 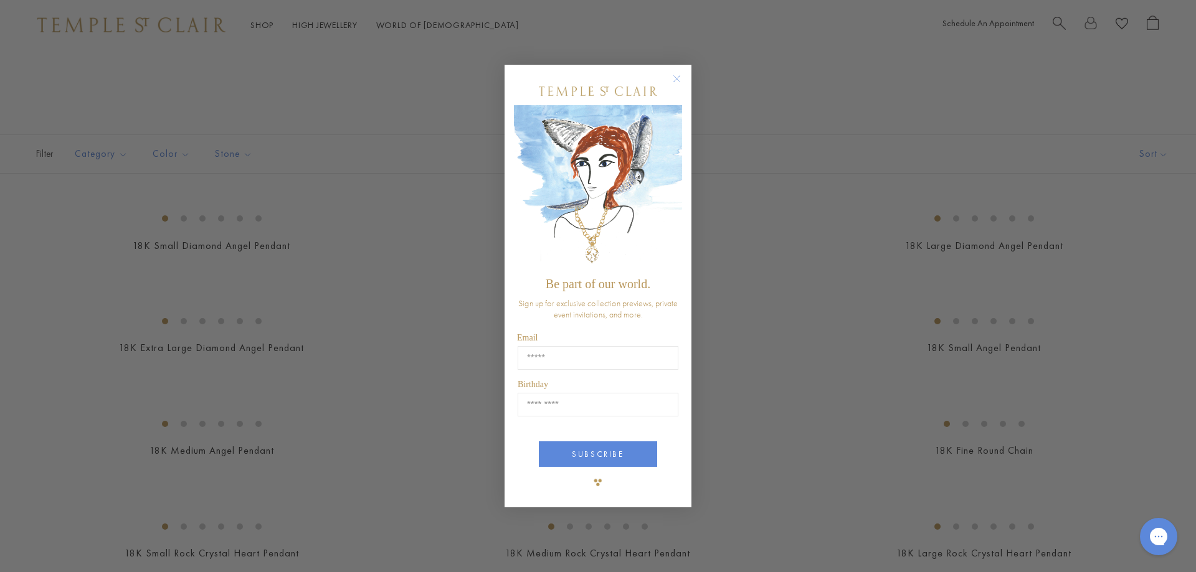 I want to click on span: Email, so click(x=527, y=338).